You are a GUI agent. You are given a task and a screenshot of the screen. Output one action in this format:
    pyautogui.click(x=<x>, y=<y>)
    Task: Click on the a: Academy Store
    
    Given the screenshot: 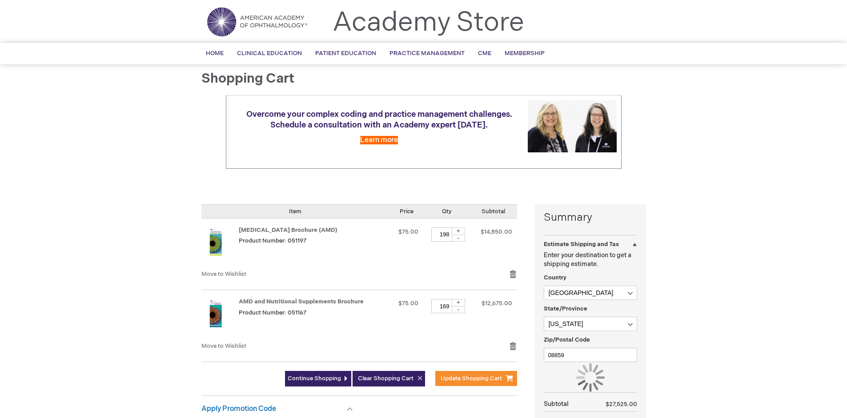 What is the action you would take?
    pyautogui.click(x=428, y=23)
    